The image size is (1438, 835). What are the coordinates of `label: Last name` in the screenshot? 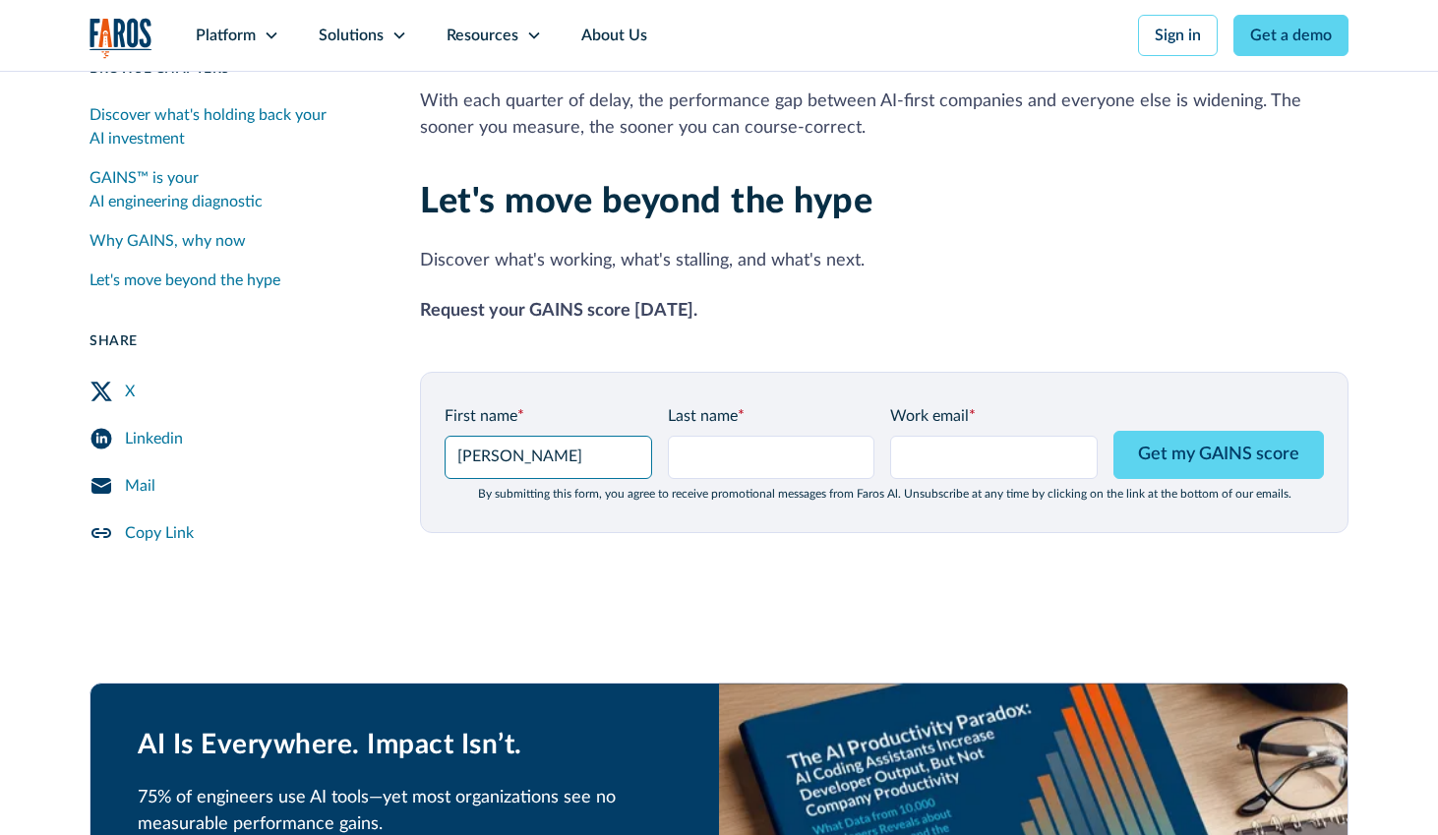 It's located at (771, 416).